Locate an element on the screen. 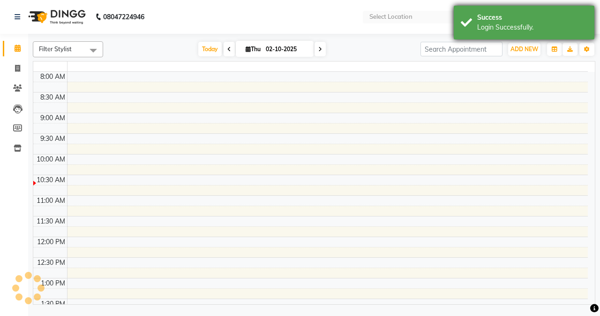 Image resolution: width=600 pixels, height=316 pixels. span: Today is located at coordinates (210, 49).